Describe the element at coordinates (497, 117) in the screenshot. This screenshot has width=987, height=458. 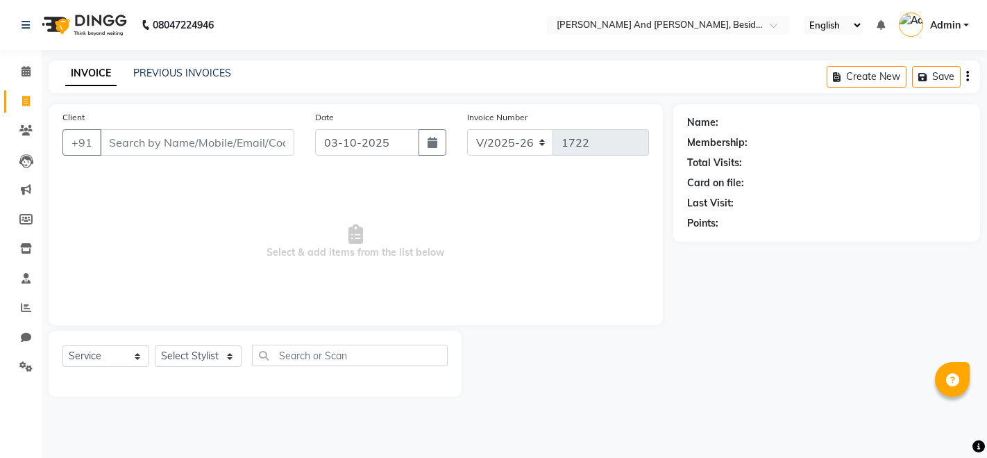
I see `label: Invoice Number` at that location.